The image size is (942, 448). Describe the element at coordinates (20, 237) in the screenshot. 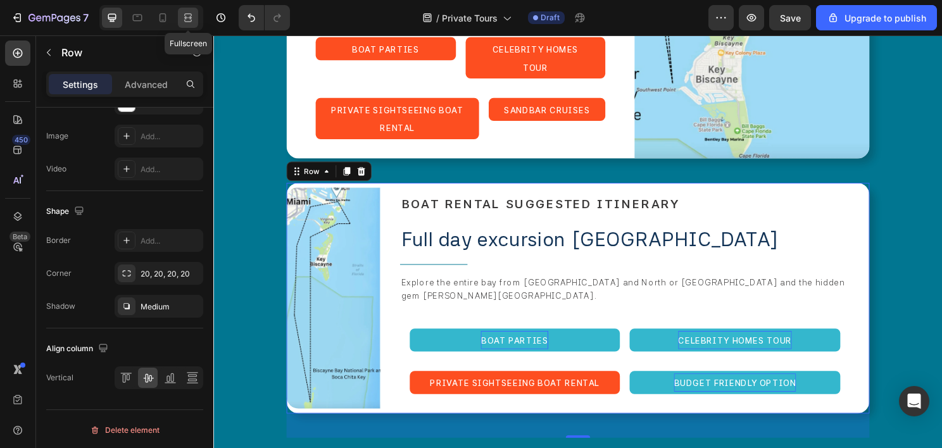

I see `div: Beta` at that location.